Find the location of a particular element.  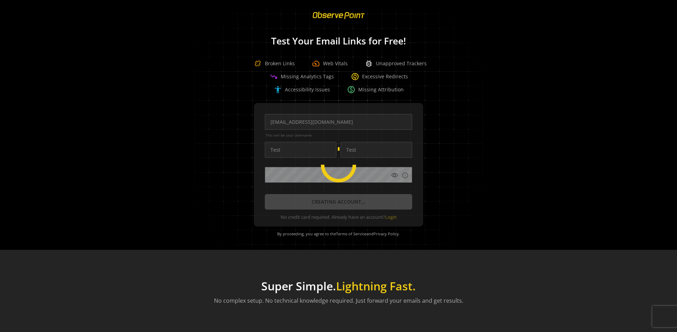

div: Missing Attribution is located at coordinates (375, 90).